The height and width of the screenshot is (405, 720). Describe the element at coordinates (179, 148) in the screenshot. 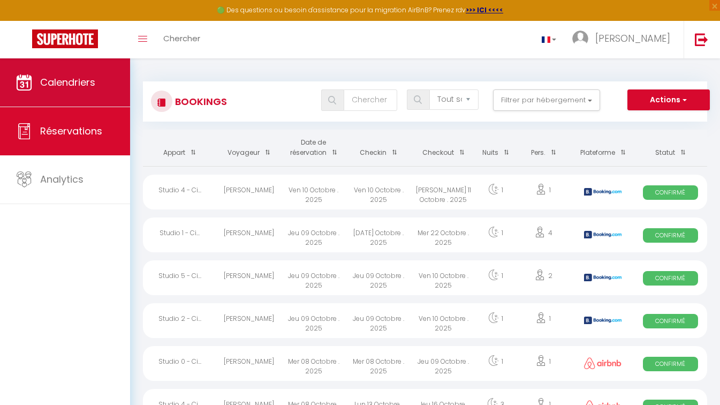

I see `th: Sort by rentals` at that location.